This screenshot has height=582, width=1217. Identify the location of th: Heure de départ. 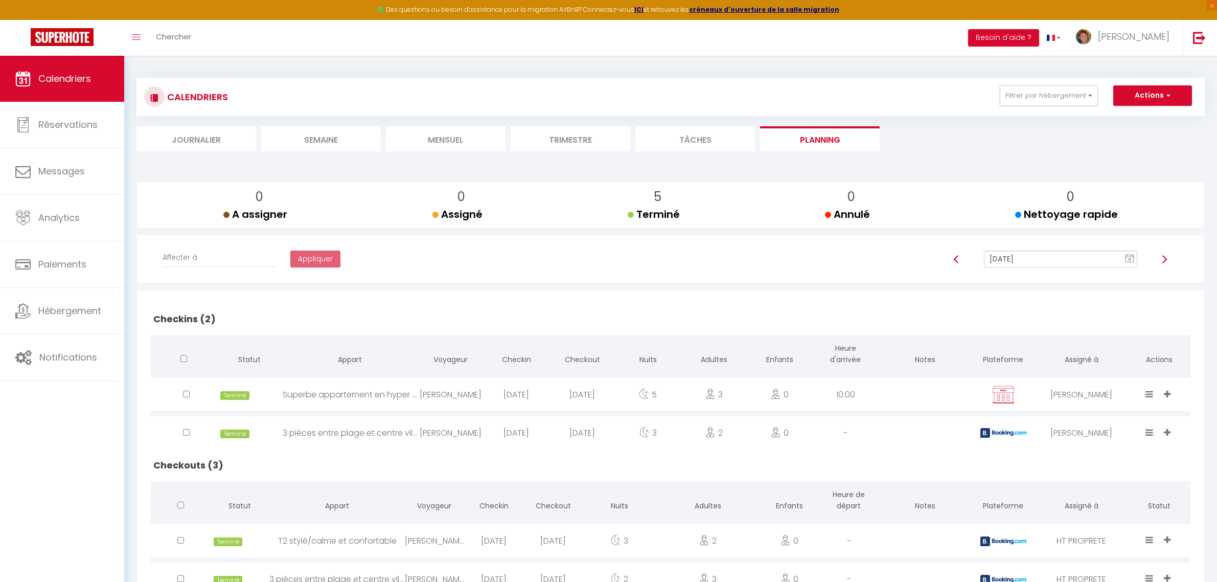
(849, 501).